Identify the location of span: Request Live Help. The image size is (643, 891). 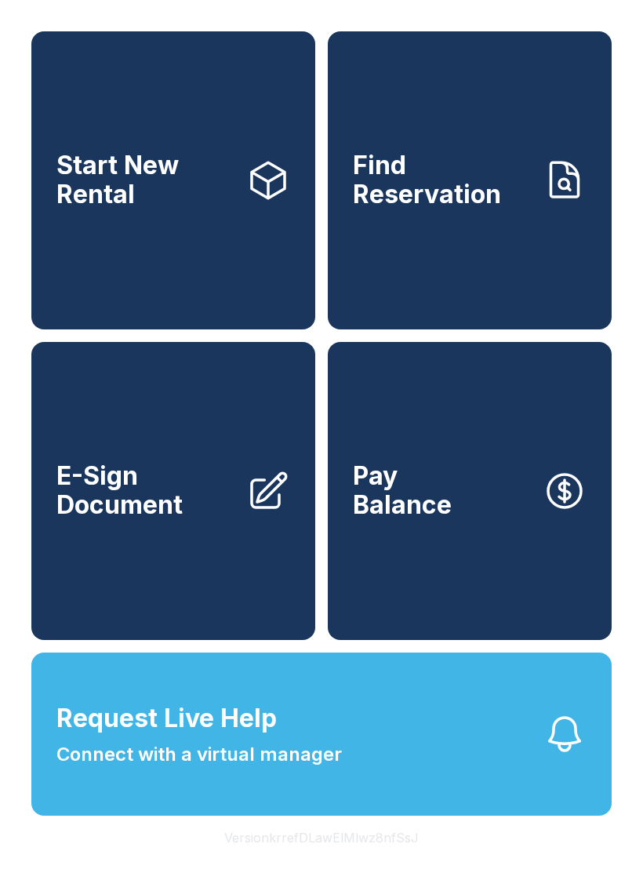
(166, 719).